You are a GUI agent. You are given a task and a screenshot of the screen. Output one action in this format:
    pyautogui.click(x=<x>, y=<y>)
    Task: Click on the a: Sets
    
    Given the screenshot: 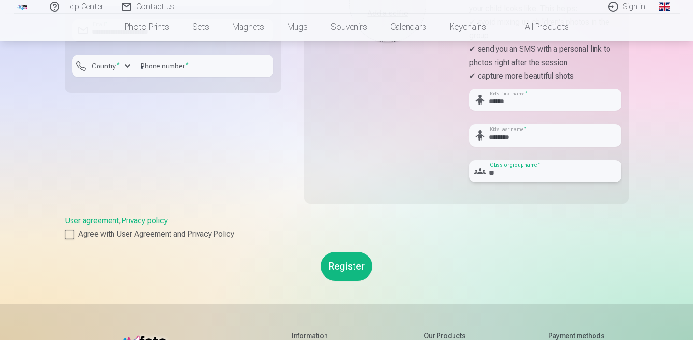 What is the action you would take?
    pyautogui.click(x=200, y=27)
    